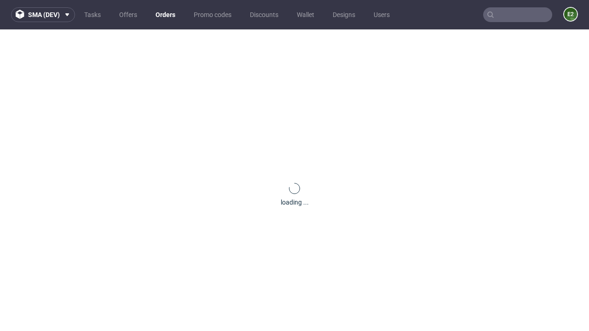 Image resolution: width=589 pixels, height=331 pixels. What do you see at coordinates (165, 15) in the screenshot?
I see `a: Orders` at bounding box center [165, 15].